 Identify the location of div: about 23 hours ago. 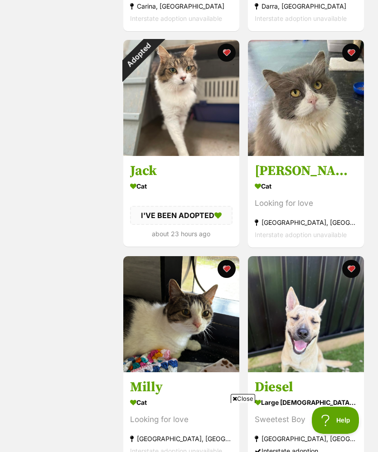
(181, 234).